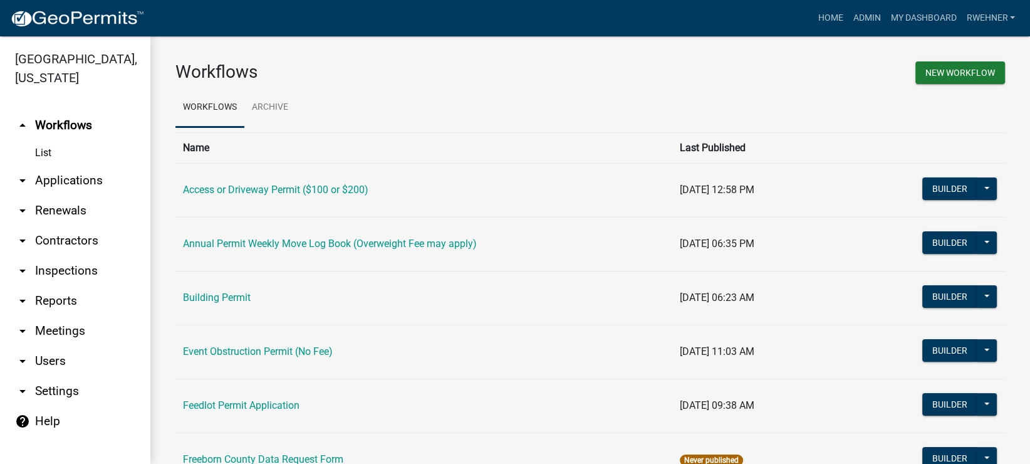  What do you see at coordinates (779, 147) in the screenshot?
I see `th: Last Published` at bounding box center [779, 147].